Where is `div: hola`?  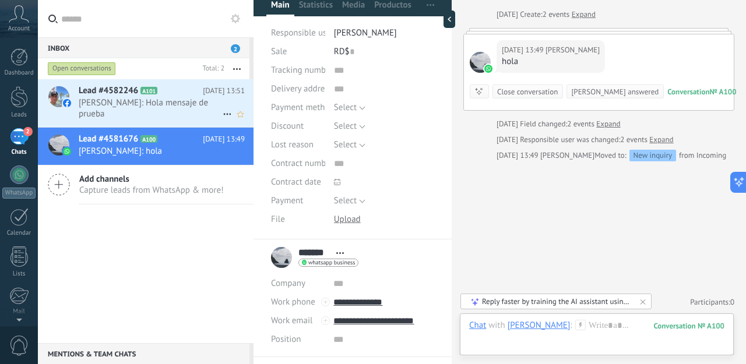 div: hola is located at coordinates (551, 62).